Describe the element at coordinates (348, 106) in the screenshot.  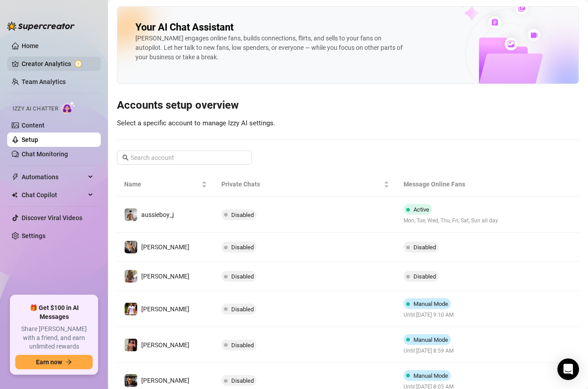
I see `h3: Accounts setup overview` at that location.